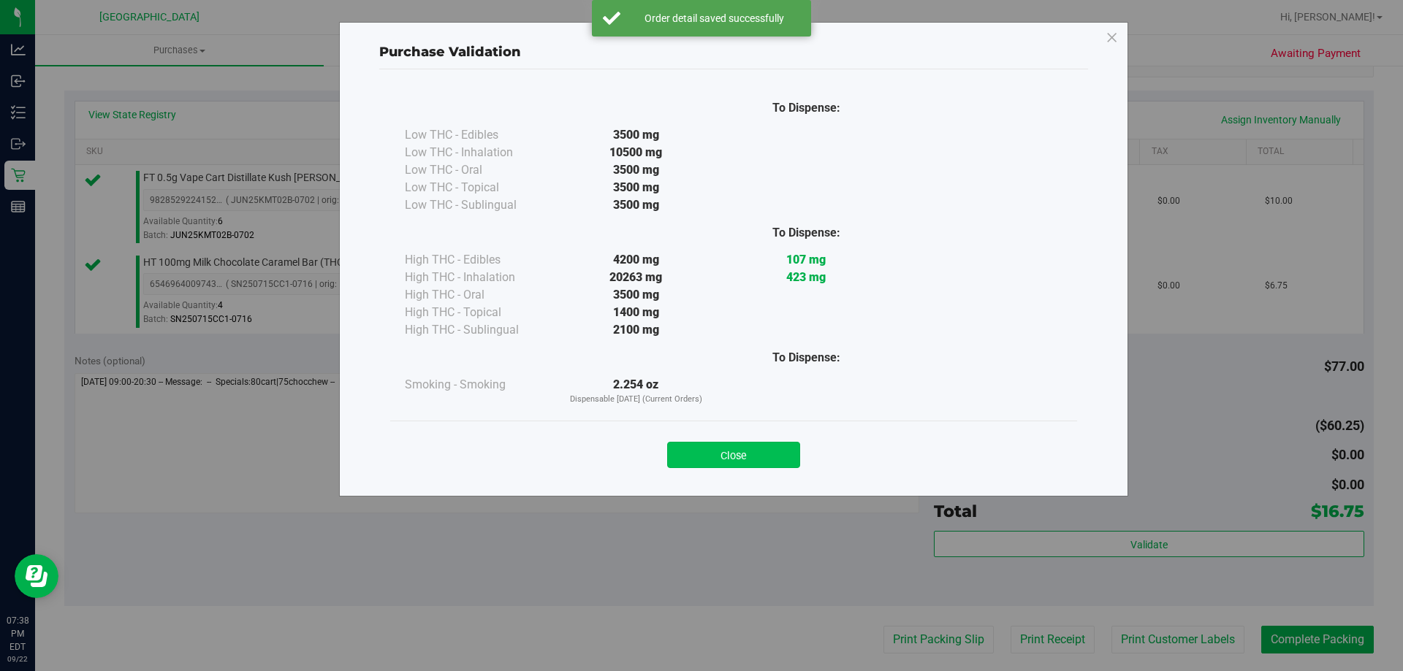 This screenshot has height=671, width=1403. What do you see at coordinates (478, 330) in the screenshot?
I see `div: High THC - Sublingual` at bounding box center [478, 330].